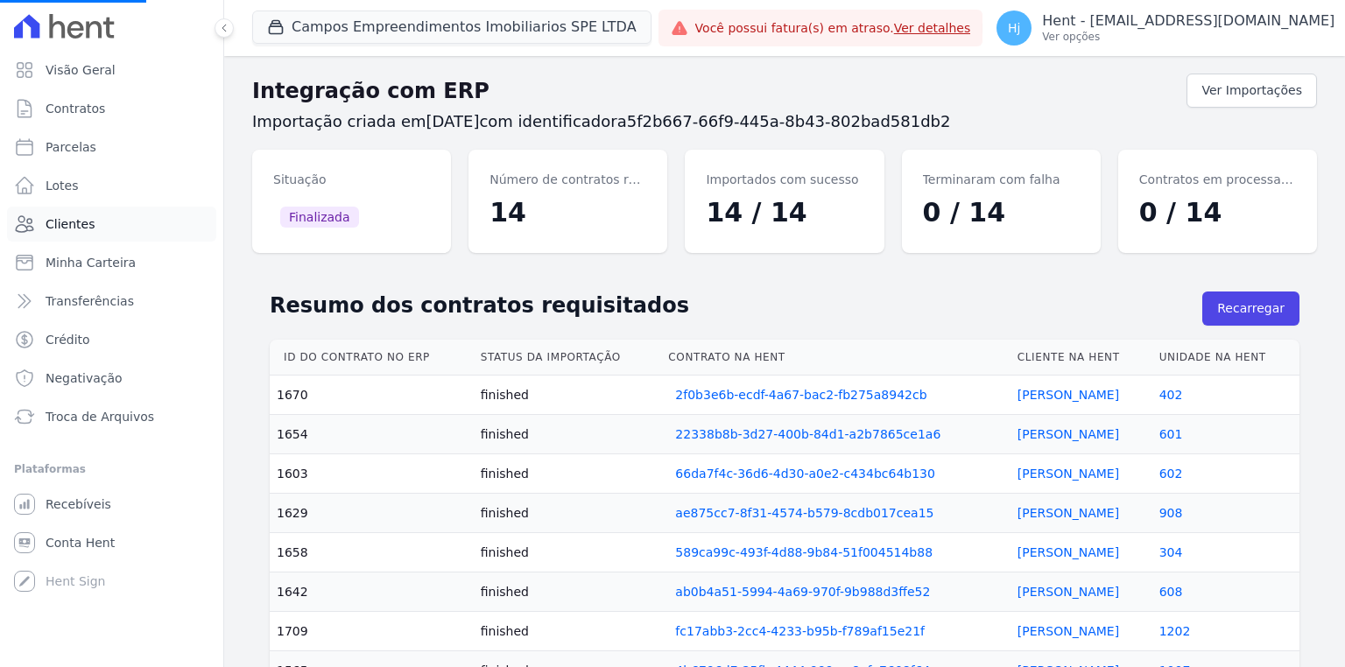 The image size is (1345, 667). What do you see at coordinates (807, 434) in the screenshot?
I see `a: 22338b8b-3d27-400b-84d1-a2b7865ce1a6` at bounding box center [807, 434].